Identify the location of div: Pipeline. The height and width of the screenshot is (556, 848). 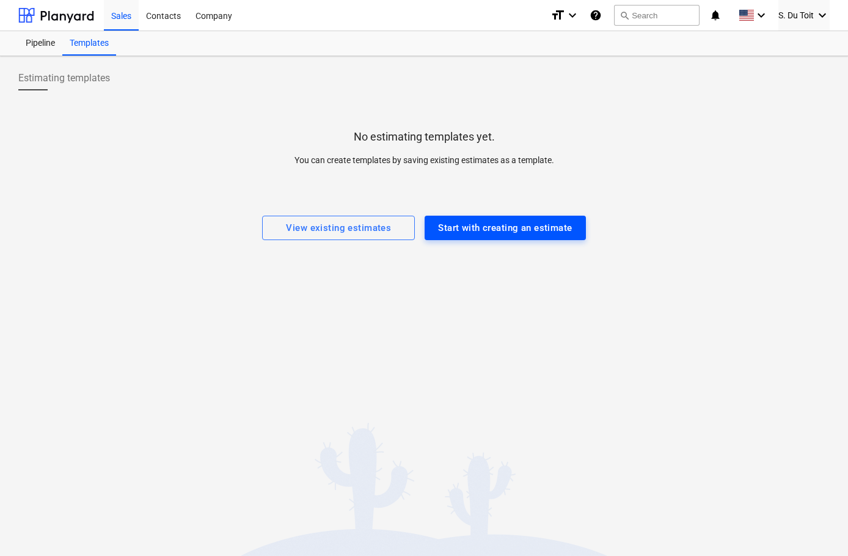
(40, 43).